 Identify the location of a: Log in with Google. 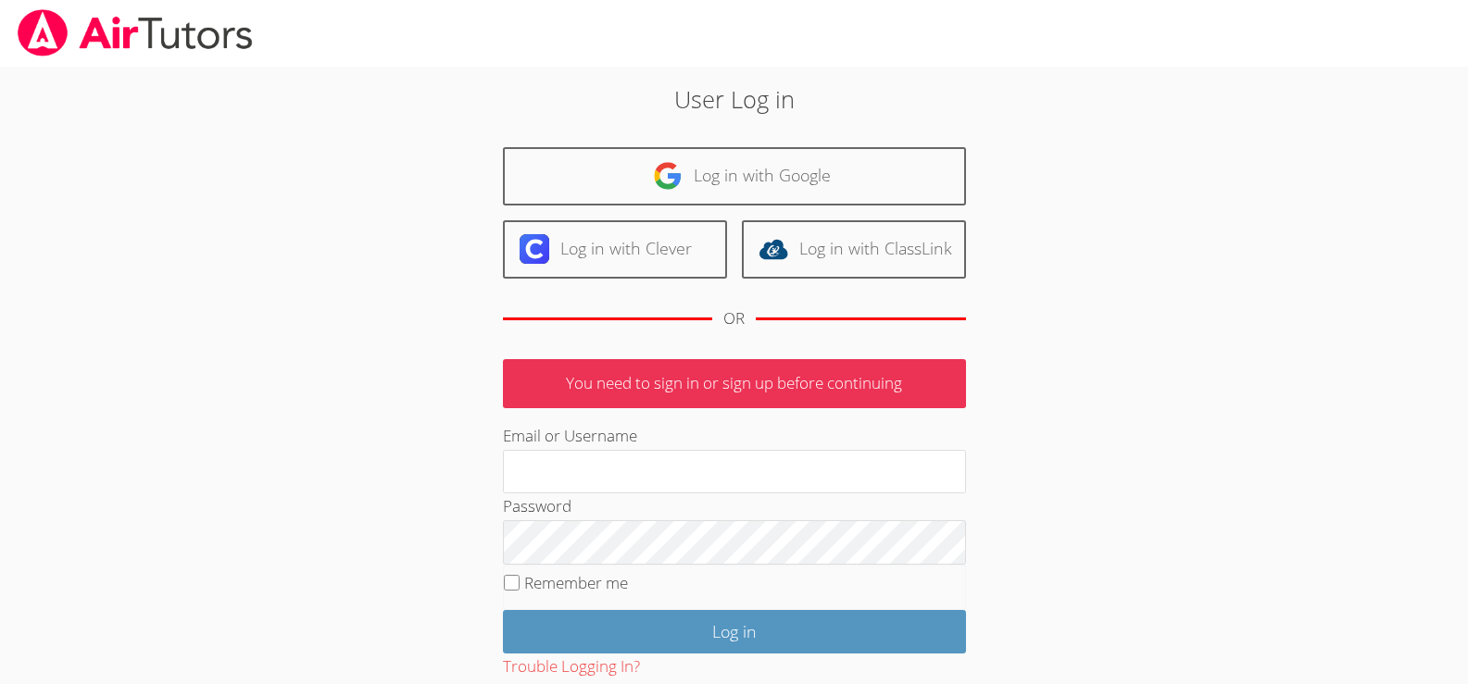
(734, 176).